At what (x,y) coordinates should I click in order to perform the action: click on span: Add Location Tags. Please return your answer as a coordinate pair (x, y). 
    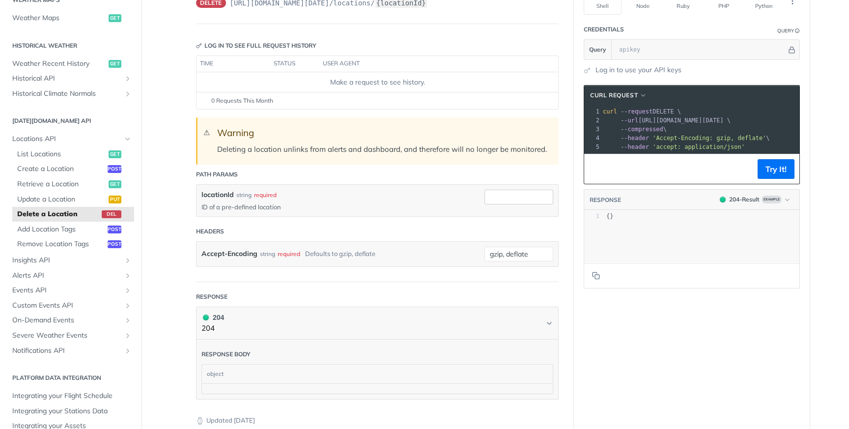
    Looking at the image, I should click on (61, 230).